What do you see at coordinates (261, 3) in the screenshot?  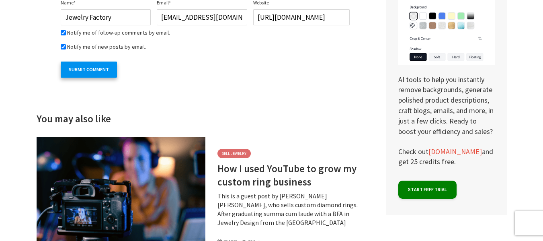 I see `label: Website` at bounding box center [261, 3].